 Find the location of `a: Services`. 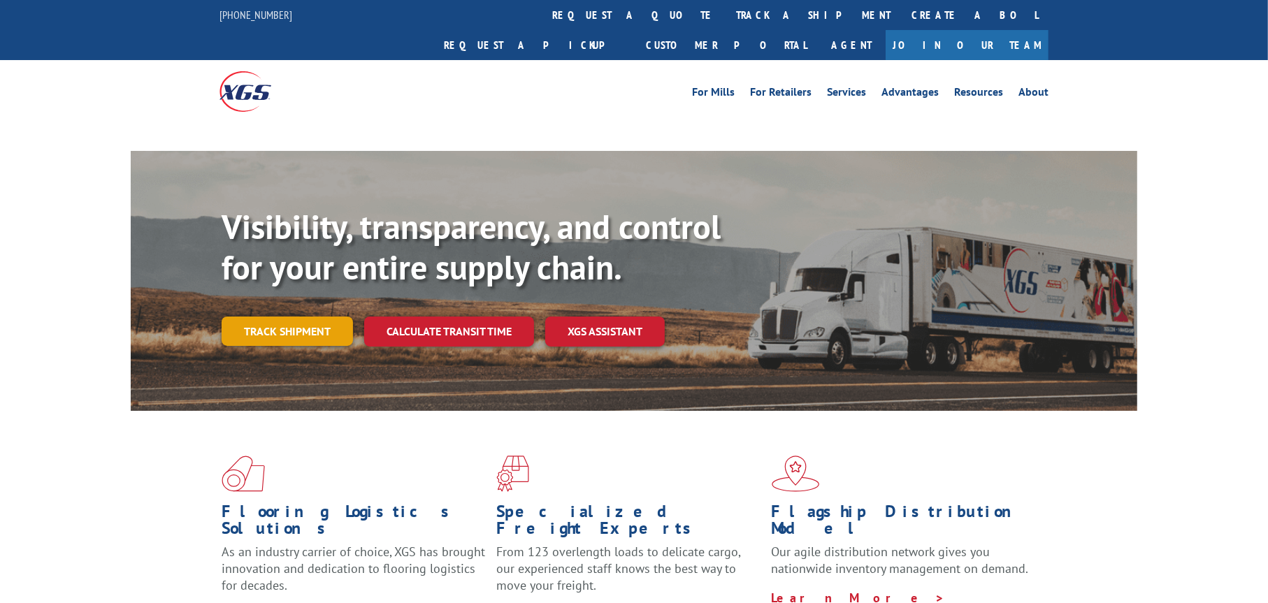

a: Services is located at coordinates (846, 94).